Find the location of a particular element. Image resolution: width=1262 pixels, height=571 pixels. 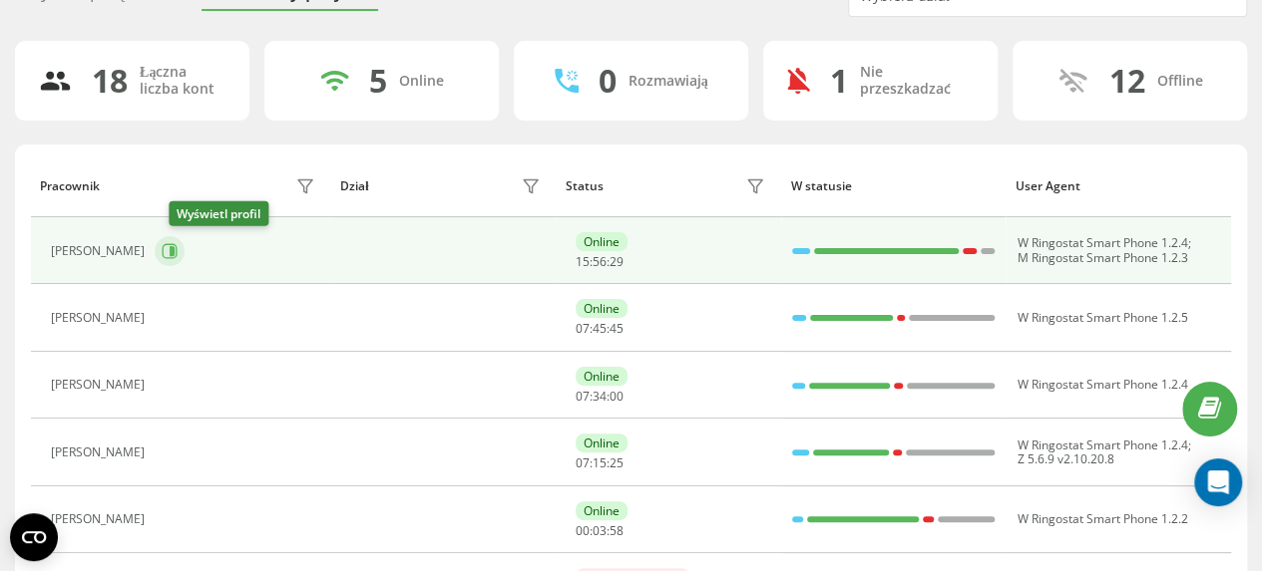

span: M Ringostat Smart Phone 1.2.3 is located at coordinates (1101, 257).